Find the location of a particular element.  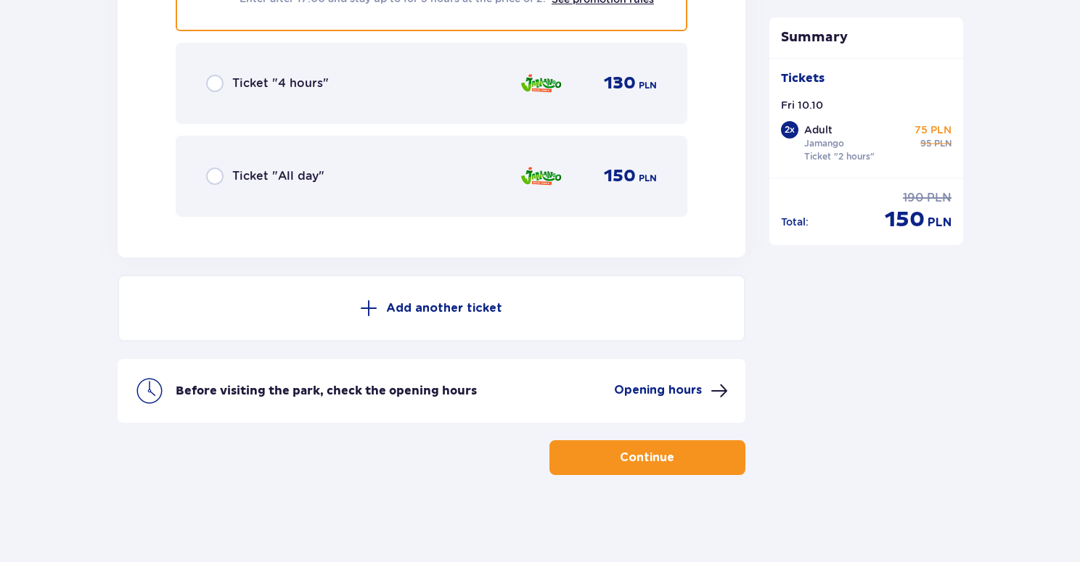

button: Continue is located at coordinates (647, 458).